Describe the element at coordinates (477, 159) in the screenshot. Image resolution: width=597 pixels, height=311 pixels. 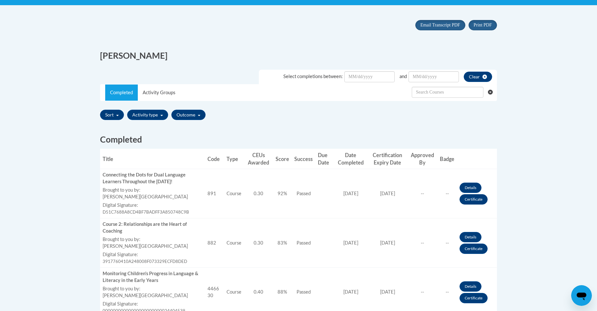
I see `th: Actions` at that location.